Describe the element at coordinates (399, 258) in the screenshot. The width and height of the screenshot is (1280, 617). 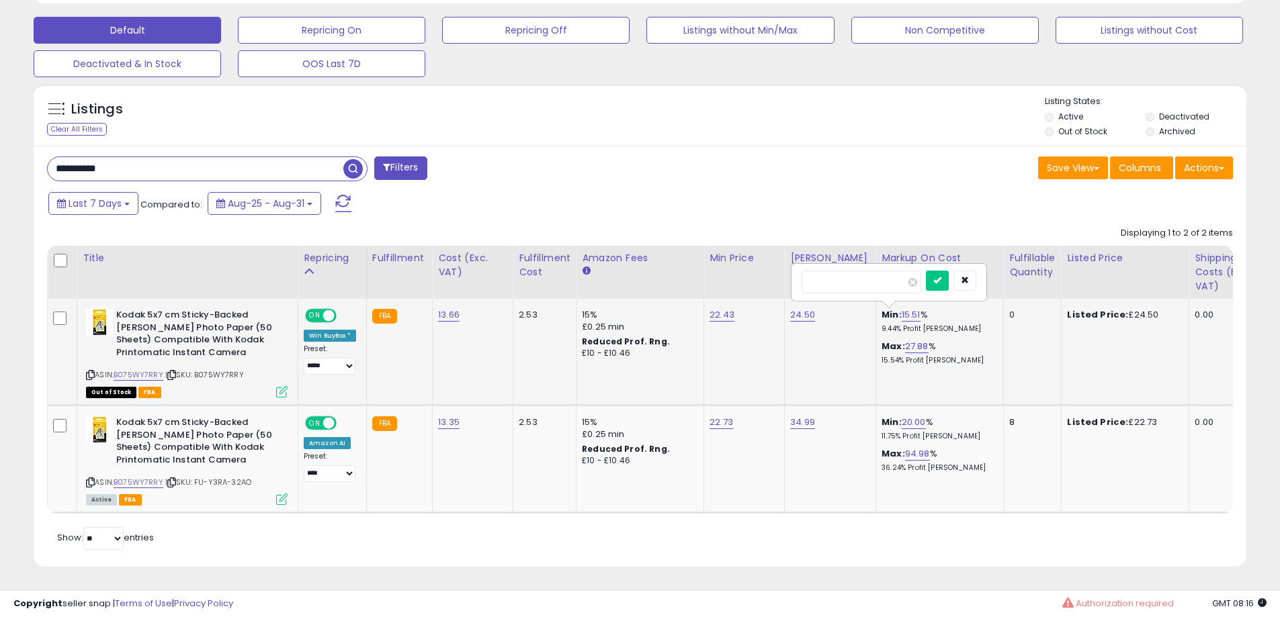
I see `div: Fulfillment` at that location.